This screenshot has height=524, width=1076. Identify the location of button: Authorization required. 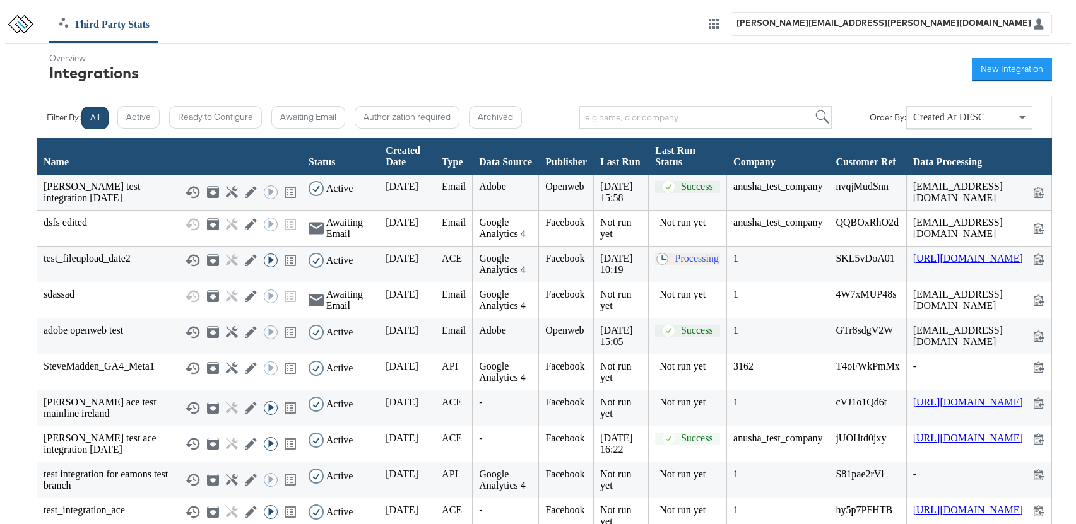
(407, 117).